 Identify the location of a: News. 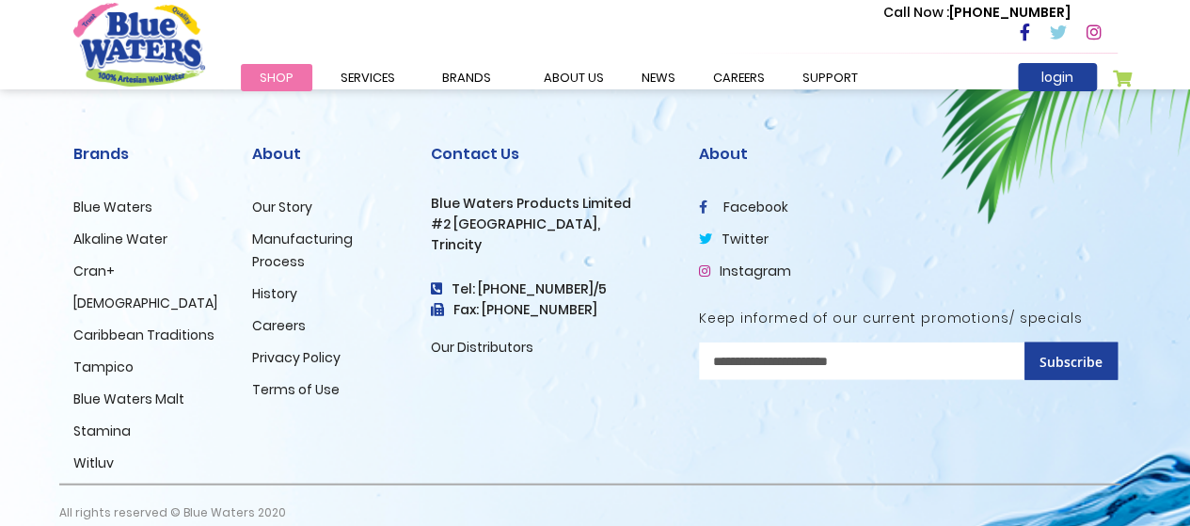
(659, 77).